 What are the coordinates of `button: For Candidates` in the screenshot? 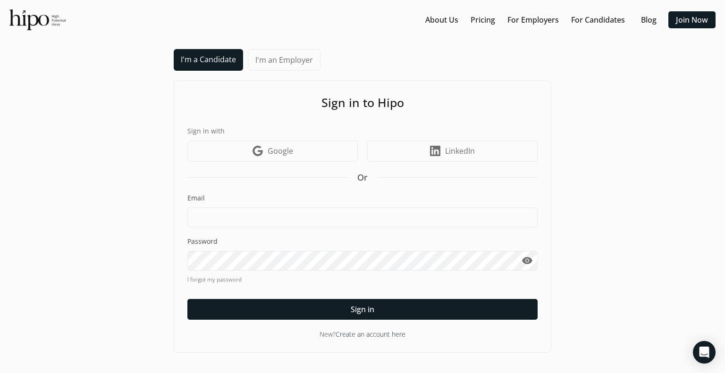 It's located at (598, 20).